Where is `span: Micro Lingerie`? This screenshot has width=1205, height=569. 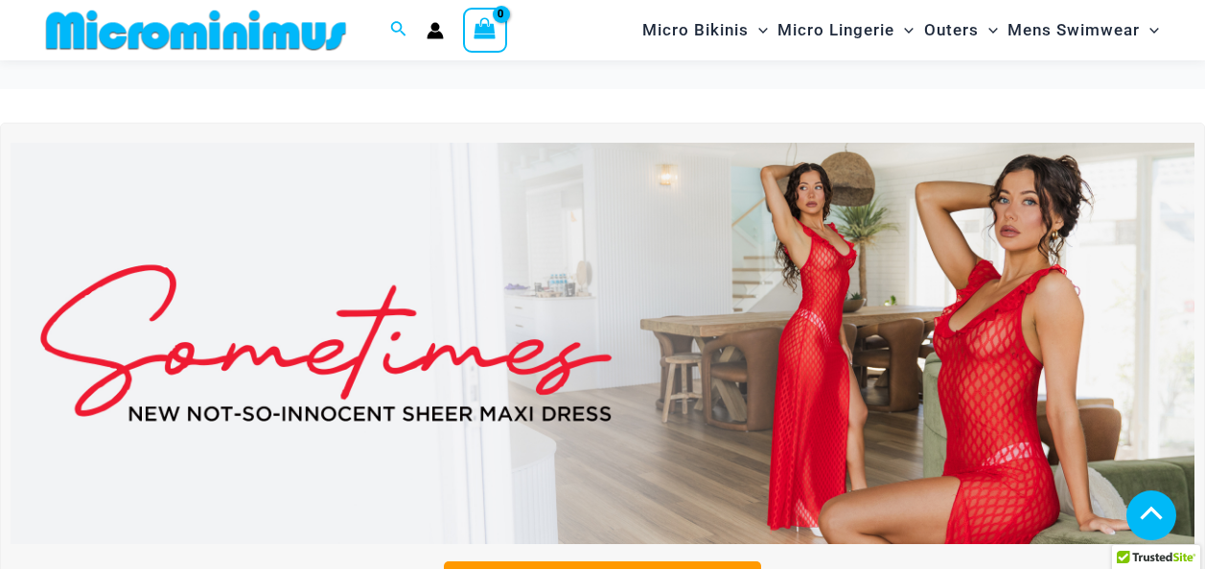 span: Micro Lingerie is located at coordinates (836, 30).